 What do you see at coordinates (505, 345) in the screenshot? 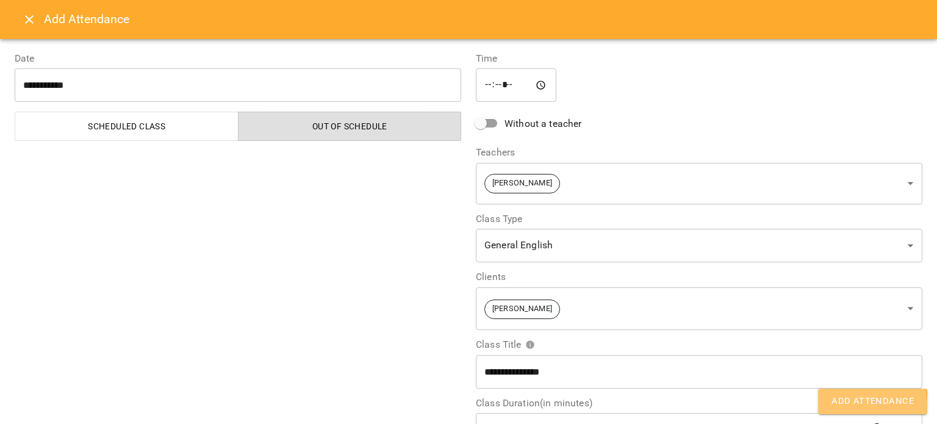
I see `span: Class Title` at bounding box center [505, 345].